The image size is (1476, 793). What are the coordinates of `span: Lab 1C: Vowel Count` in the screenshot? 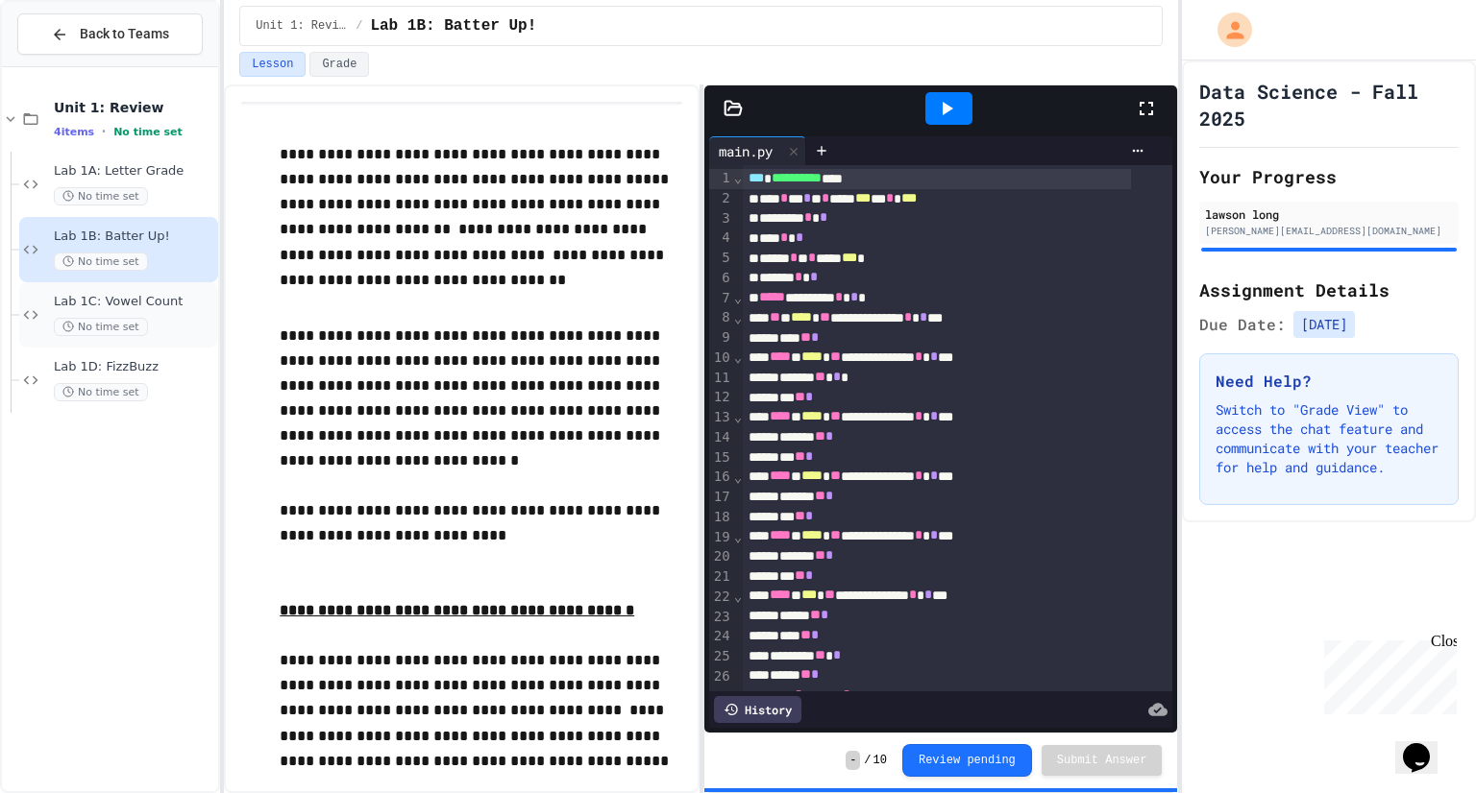 It's located at (134, 302).